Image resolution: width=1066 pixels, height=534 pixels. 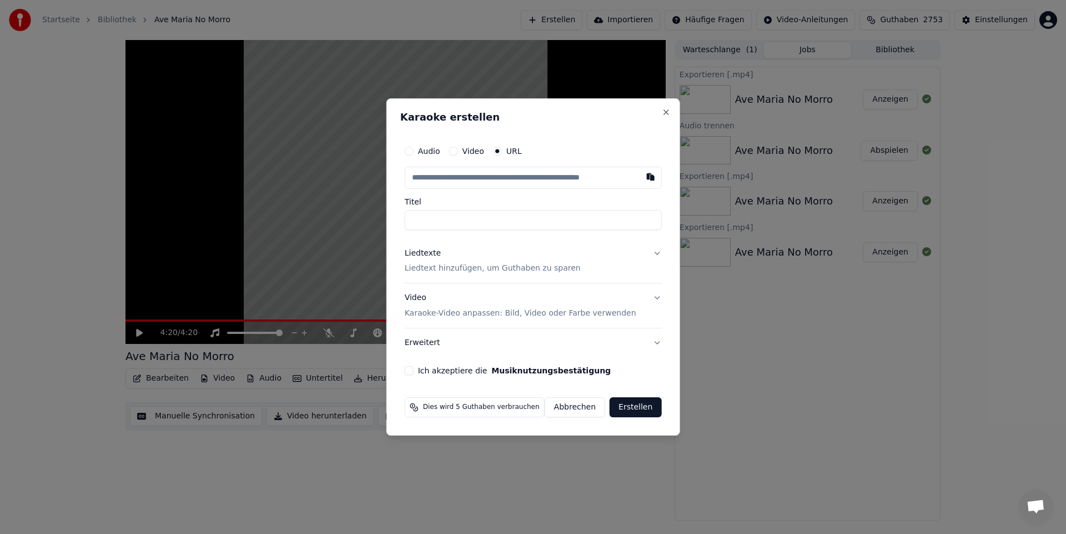 I want to click on button: Abbrechen, so click(x=575, y=407).